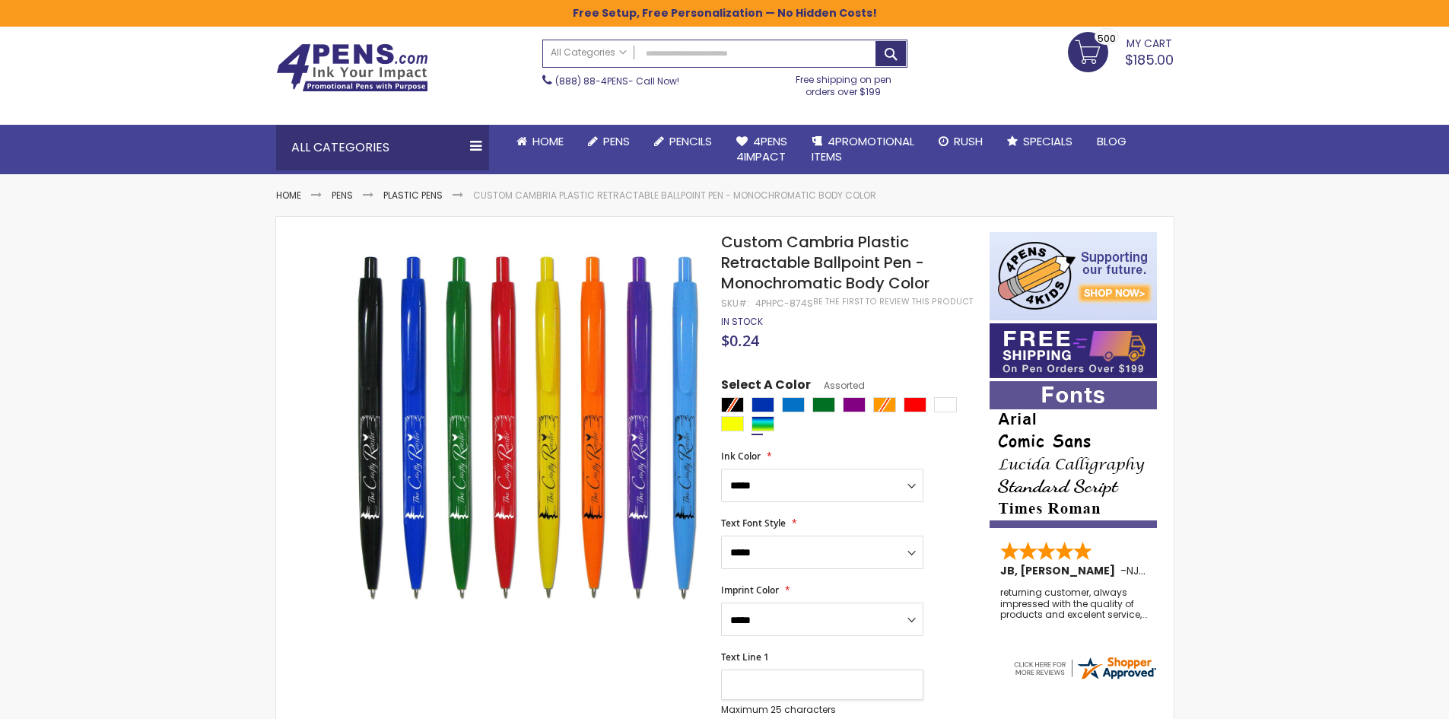 This screenshot has width=1449, height=719. What do you see at coordinates (413, 195) in the screenshot?
I see `a: Plastic Pens` at bounding box center [413, 195].